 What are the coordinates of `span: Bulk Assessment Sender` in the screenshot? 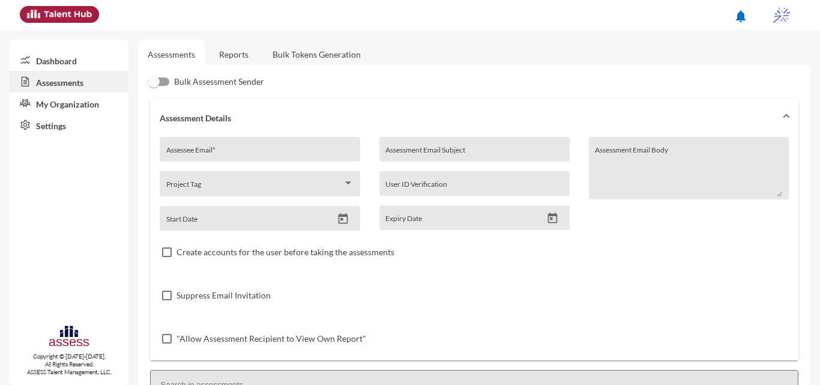 It's located at (219, 82).